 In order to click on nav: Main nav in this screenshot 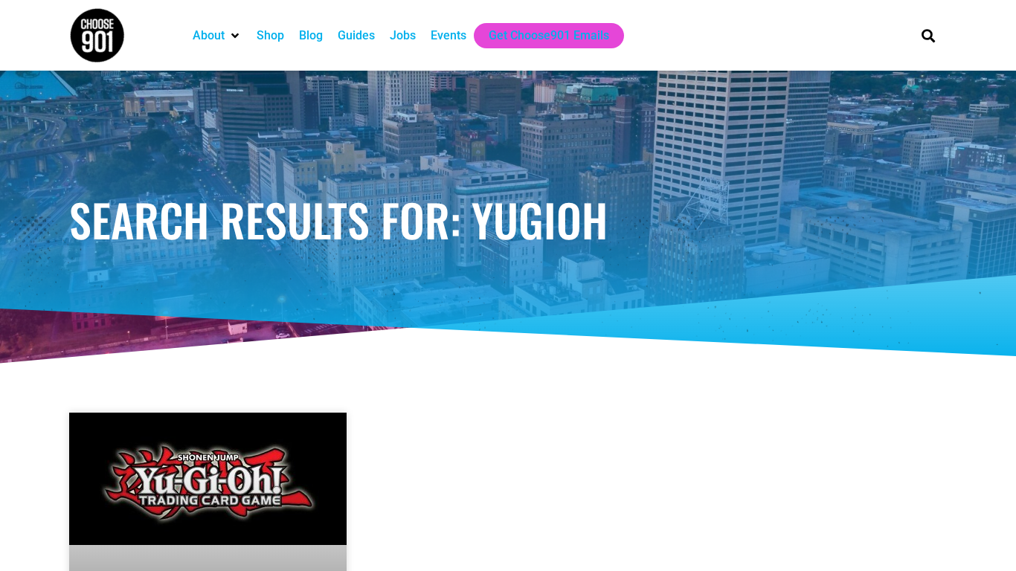, I will do `click(540, 36)`.